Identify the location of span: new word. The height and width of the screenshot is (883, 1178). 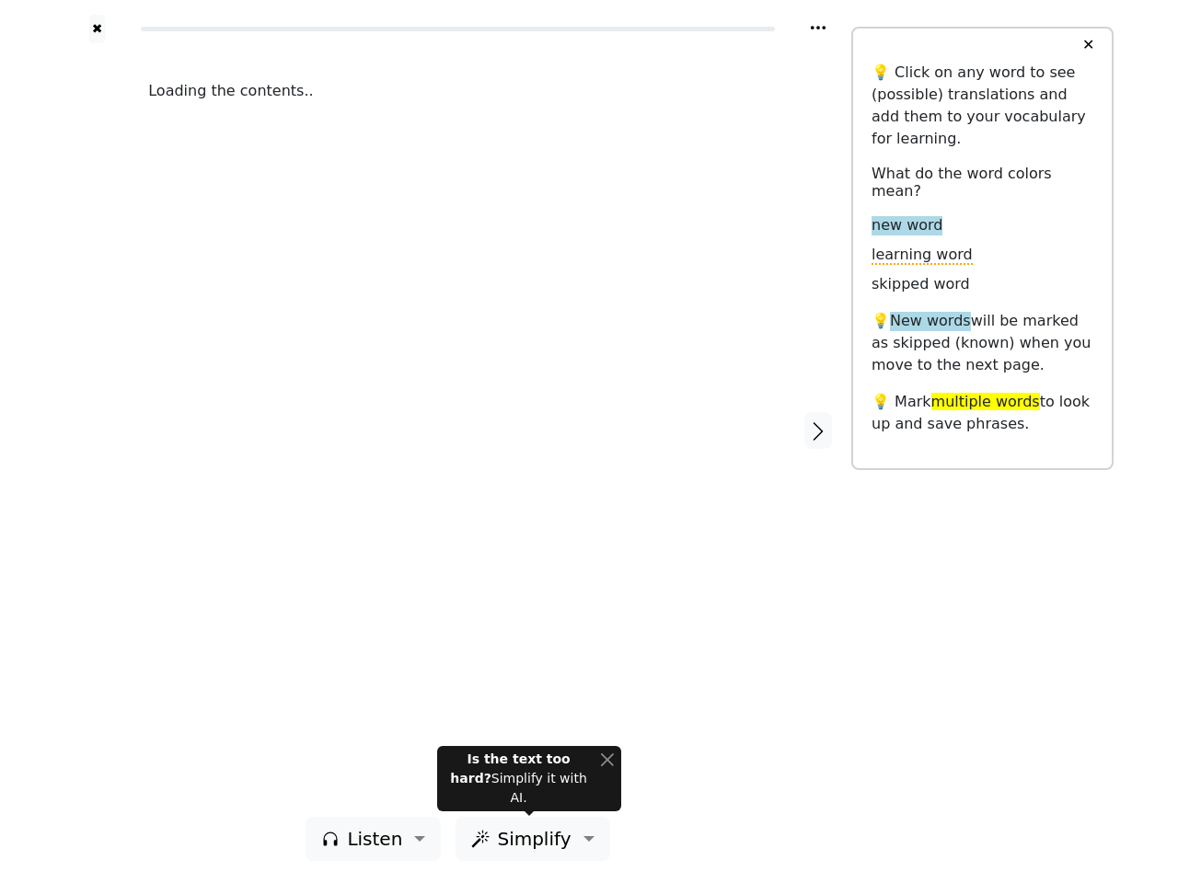
(906, 225).